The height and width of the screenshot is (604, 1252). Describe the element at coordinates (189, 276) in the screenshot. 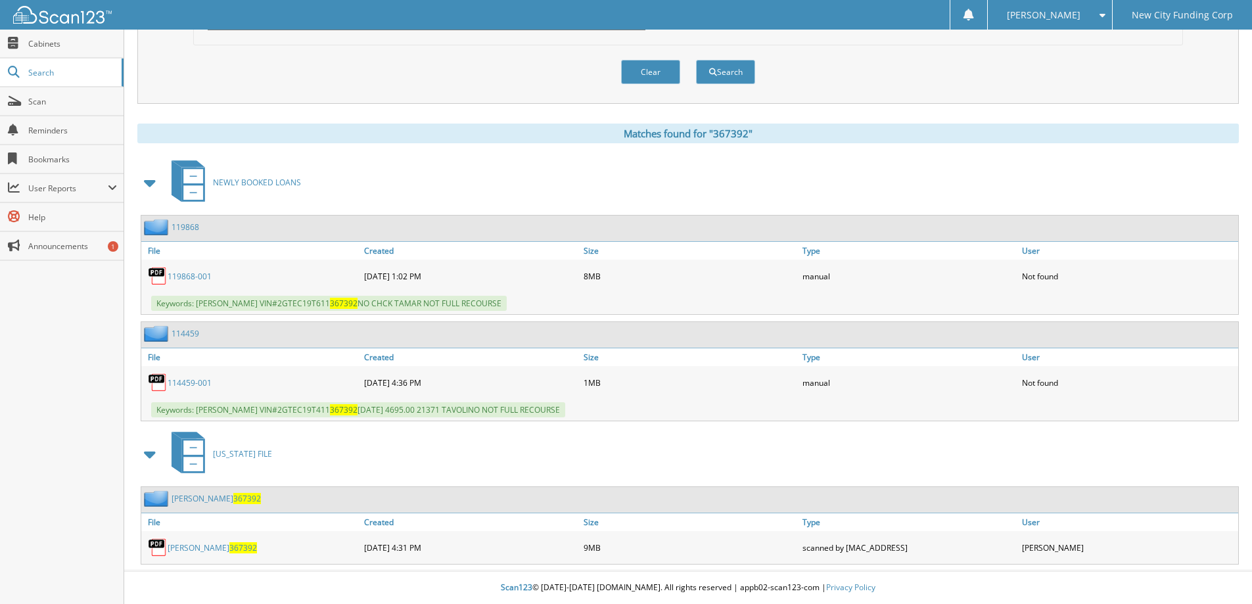

I see `a: 119868-001` at that location.